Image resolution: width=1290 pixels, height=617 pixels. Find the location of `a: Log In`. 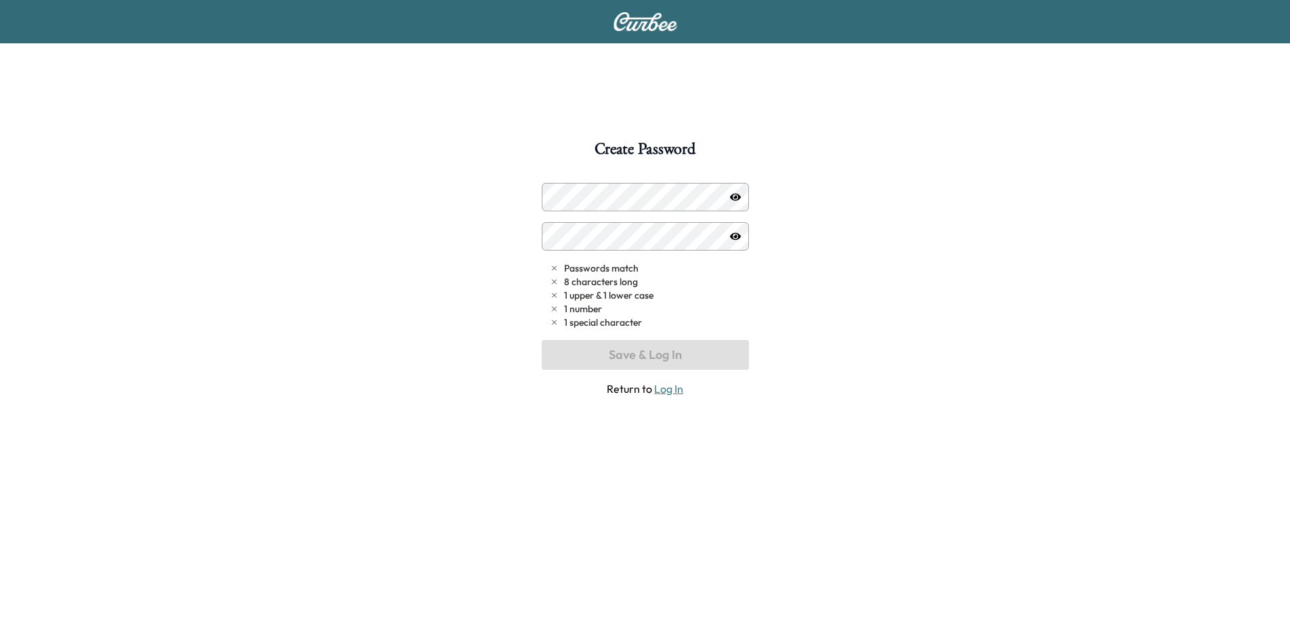

a: Log In is located at coordinates (668, 389).